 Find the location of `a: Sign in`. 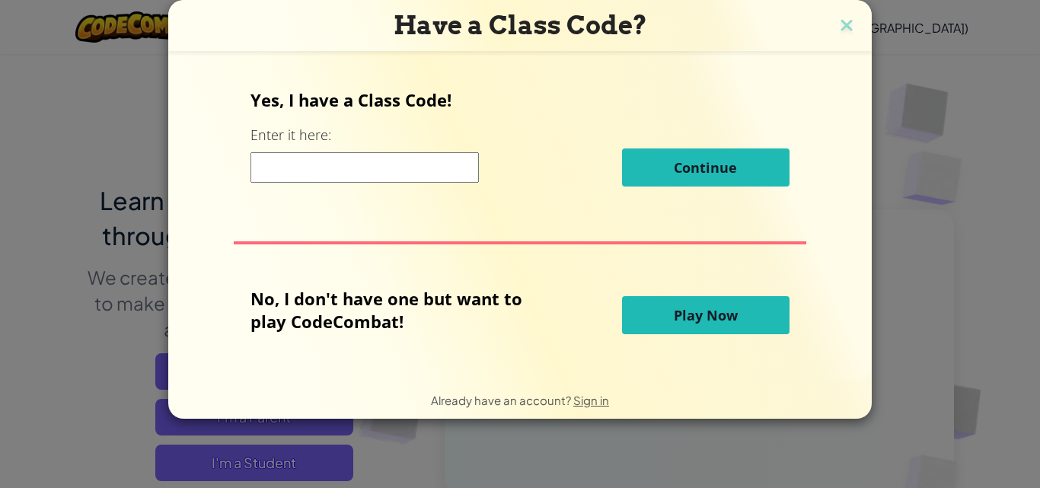

a: Sign in is located at coordinates (591, 400).